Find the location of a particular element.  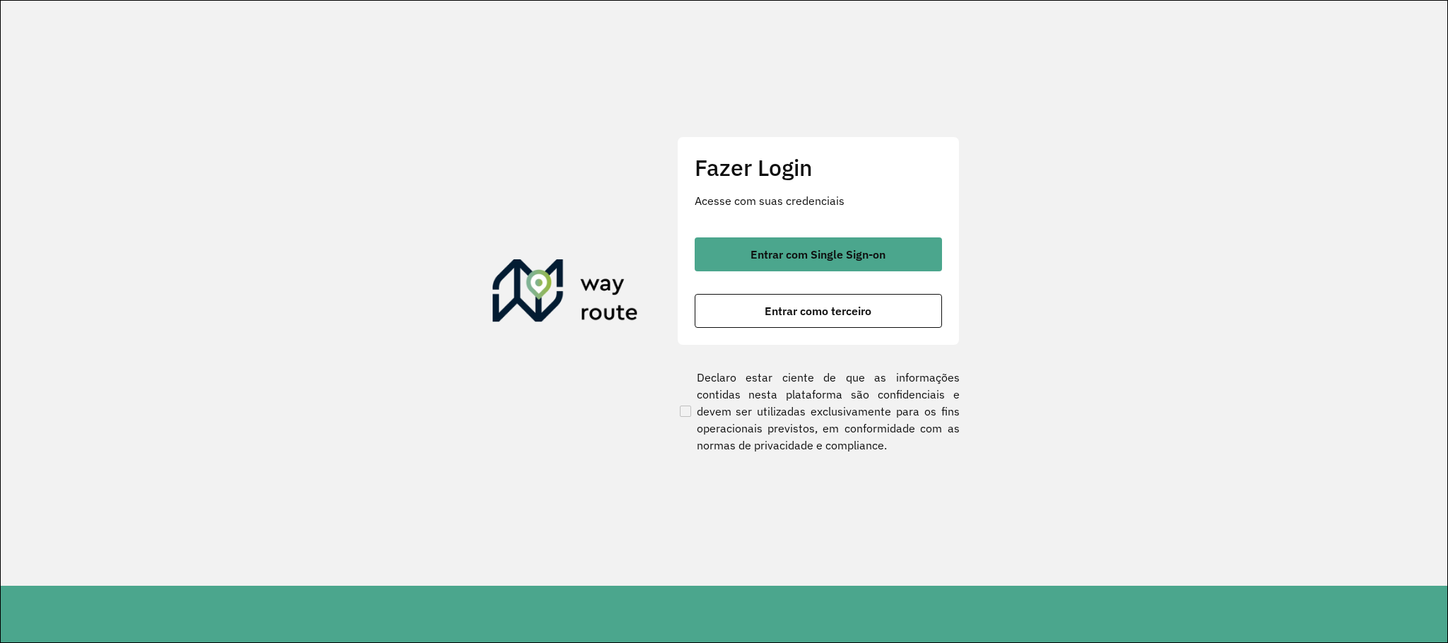

h2: Fazer Login is located at coordinates (819, 168).